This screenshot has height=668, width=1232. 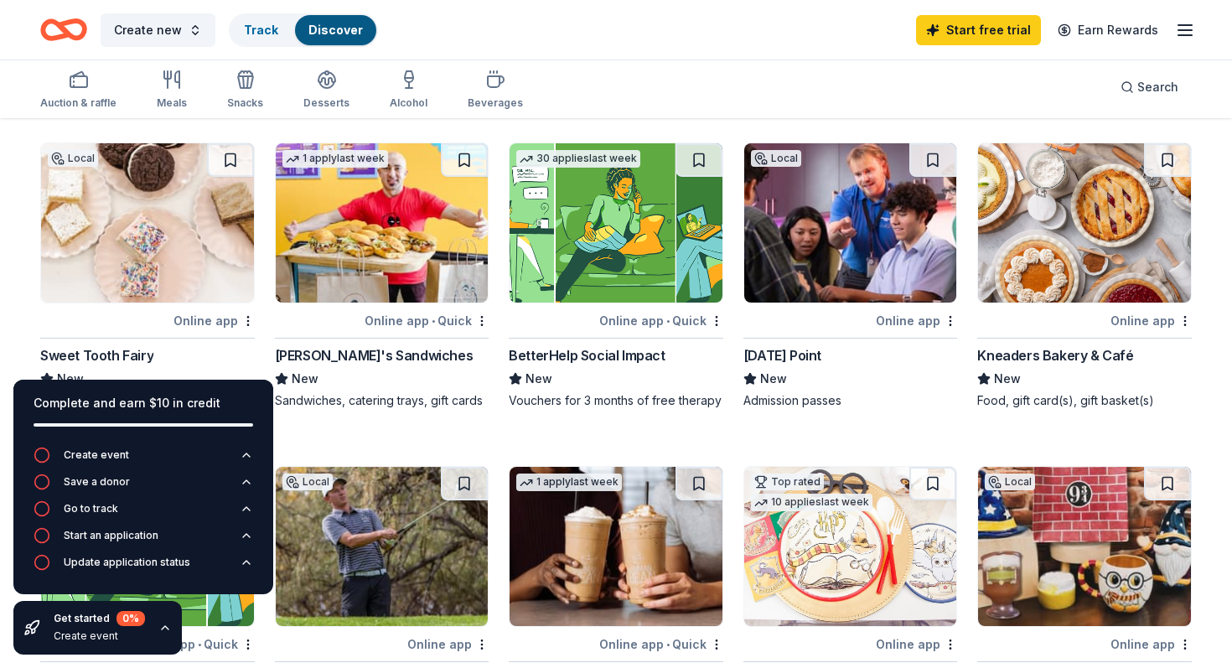 I want to click on button: Desserts, so click(x=326, y=90).